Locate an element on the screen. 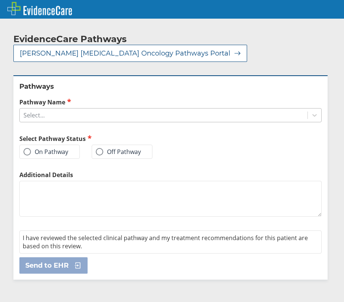  label: Additional Details is located at coordinates (170, 175).